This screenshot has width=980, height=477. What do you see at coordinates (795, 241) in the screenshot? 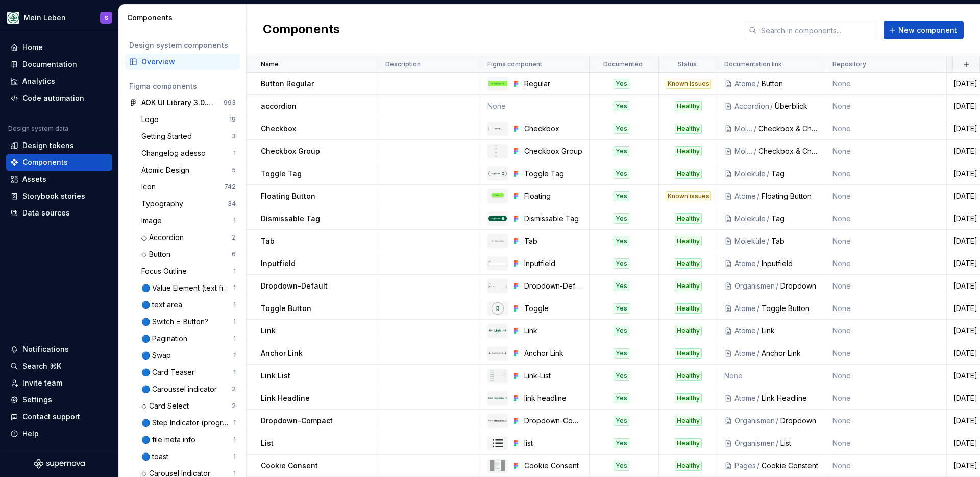
I see `div: Tab` at bounding box center [795, 241].